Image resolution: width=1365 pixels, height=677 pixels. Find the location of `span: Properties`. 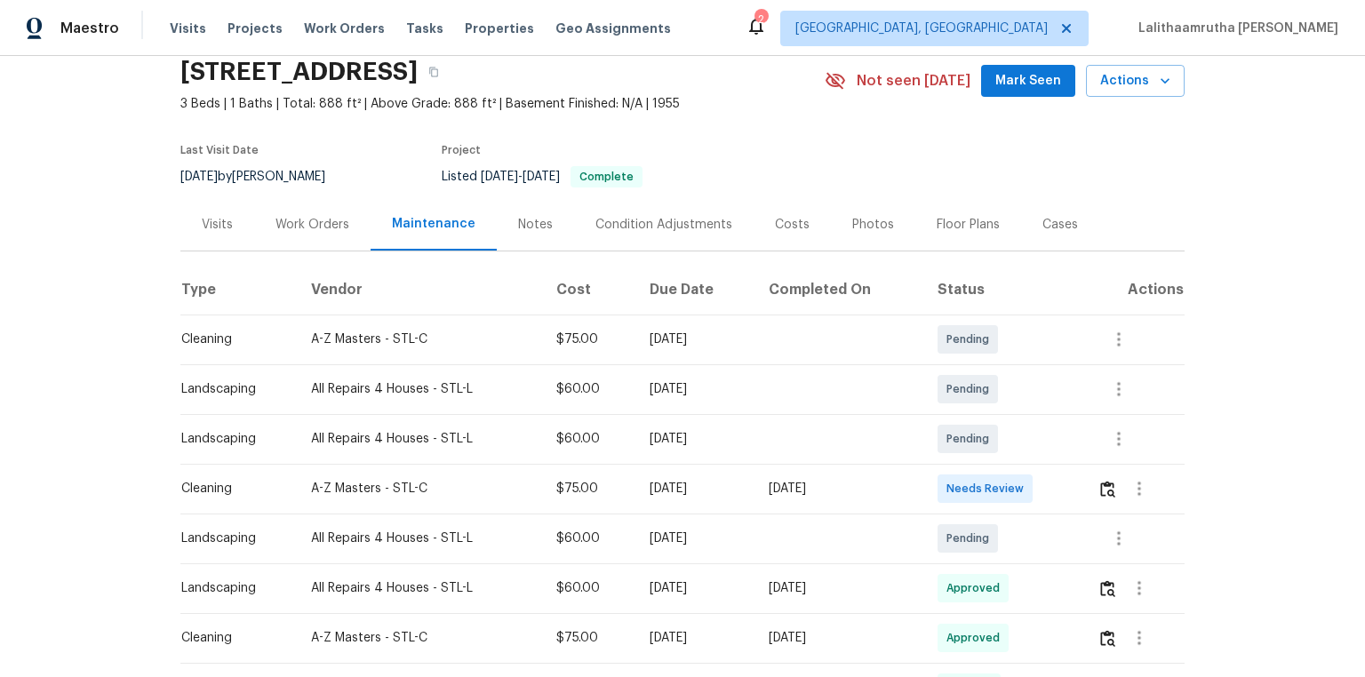

span: Properties is located at coordinates (499, 28).